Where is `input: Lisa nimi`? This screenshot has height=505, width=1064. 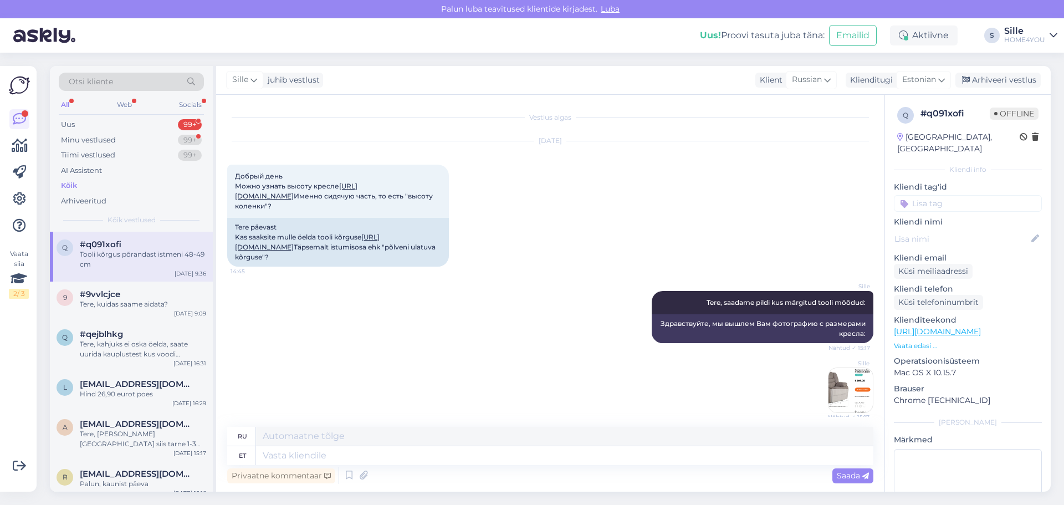
input: Lisa nimi is located at coordinates (962, 239).